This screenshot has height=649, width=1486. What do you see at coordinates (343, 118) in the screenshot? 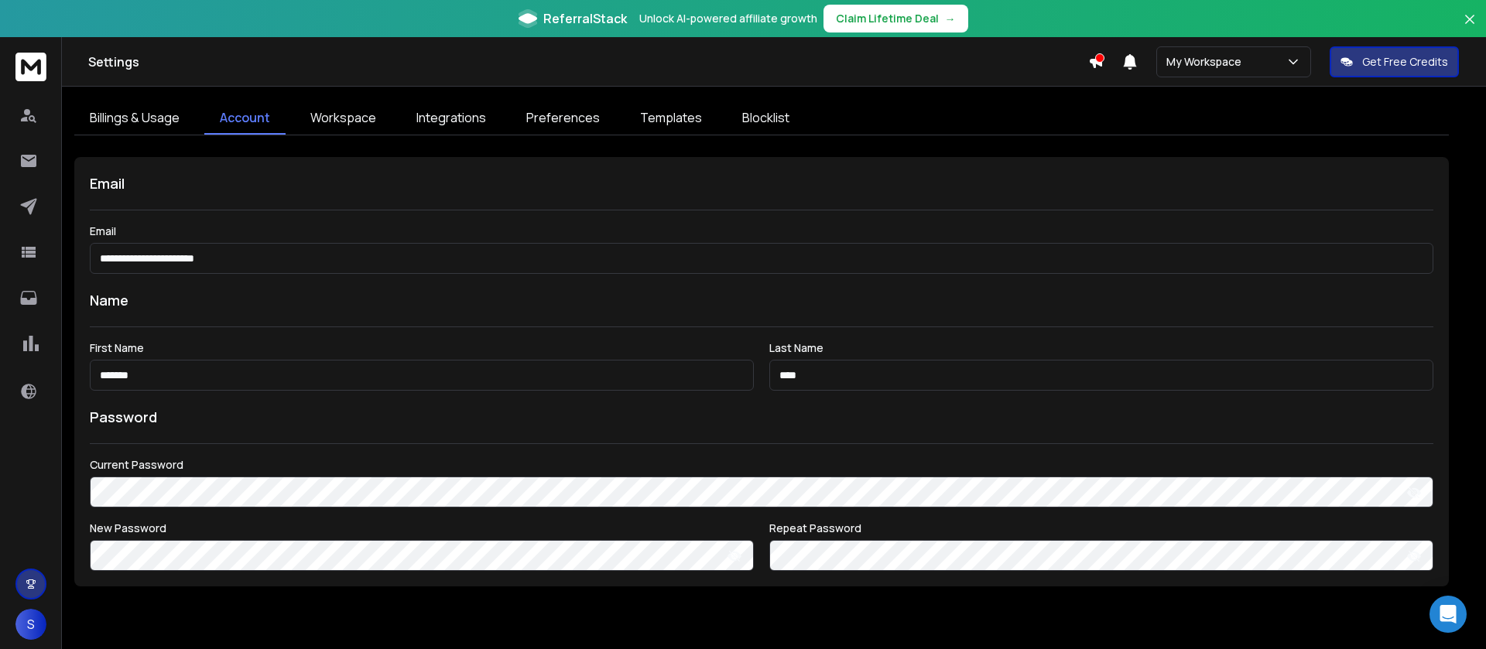
I see `a: Workspace` at bounding box center [343, 118].